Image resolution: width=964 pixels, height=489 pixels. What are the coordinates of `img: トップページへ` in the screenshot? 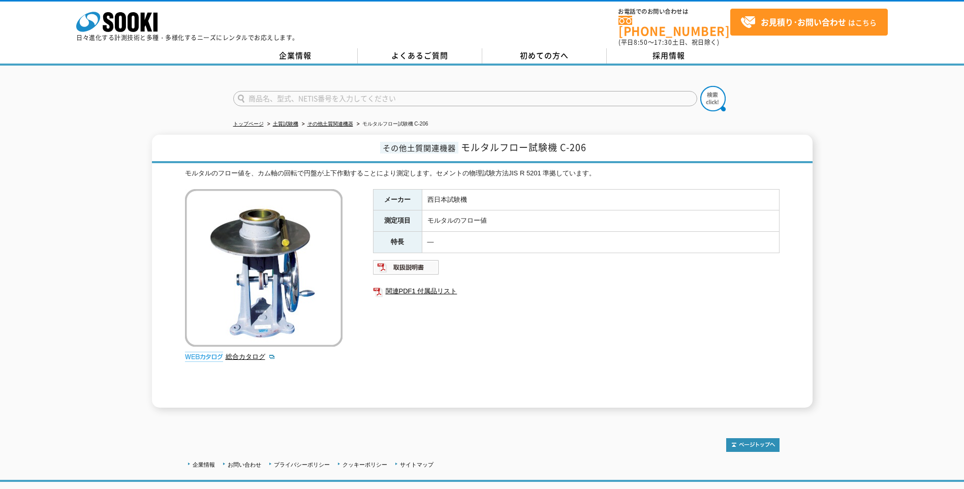 It's located at (753, 445).